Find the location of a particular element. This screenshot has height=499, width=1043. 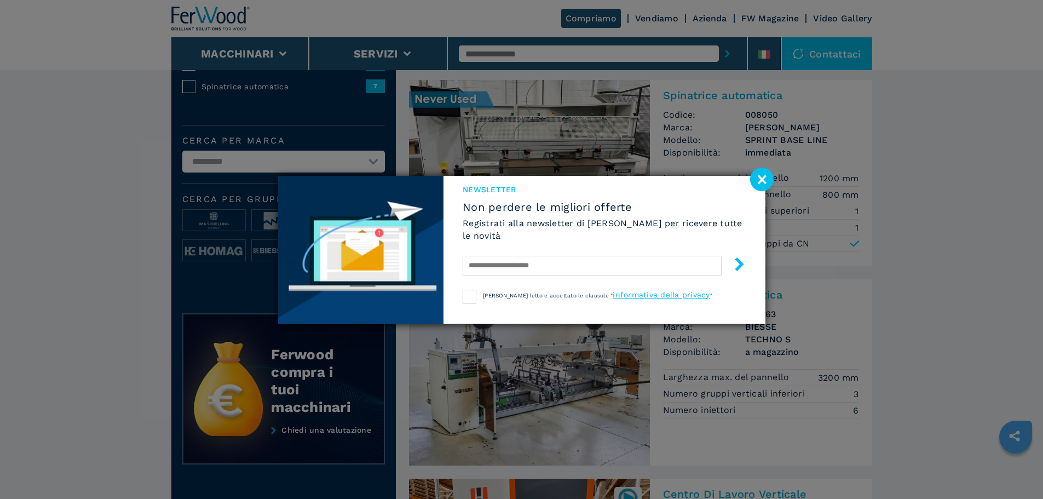

a: informativa della privacy is located at coordinates (661, 295).